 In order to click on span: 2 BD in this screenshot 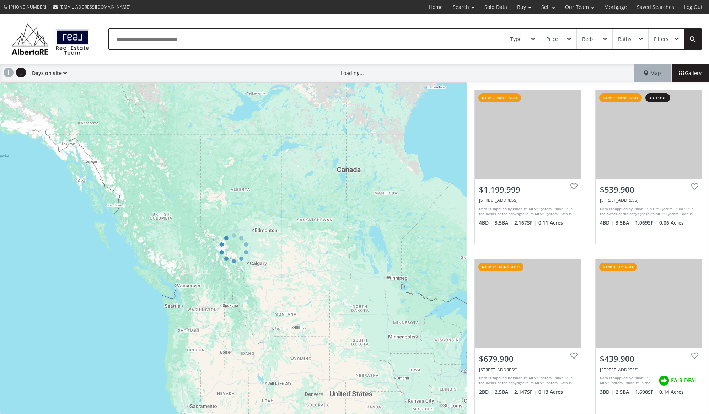, I will do `click(486, 392)`.